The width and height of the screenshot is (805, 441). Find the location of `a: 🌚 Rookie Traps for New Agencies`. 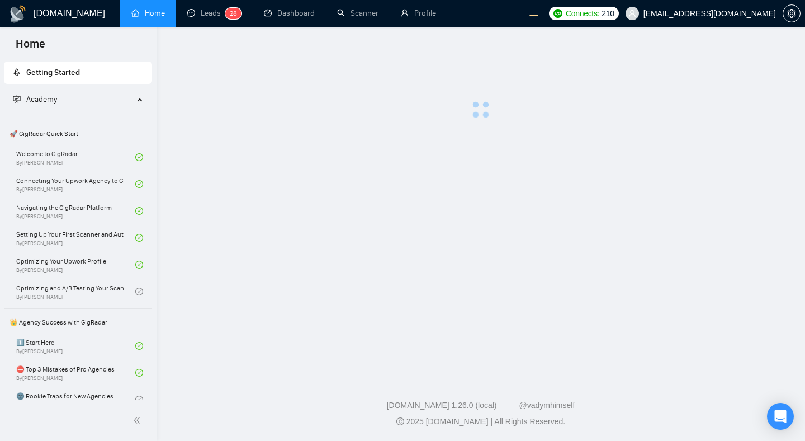

a: 🌚 Rookie Traps for New Agencies is located at coordinates (76, 399).